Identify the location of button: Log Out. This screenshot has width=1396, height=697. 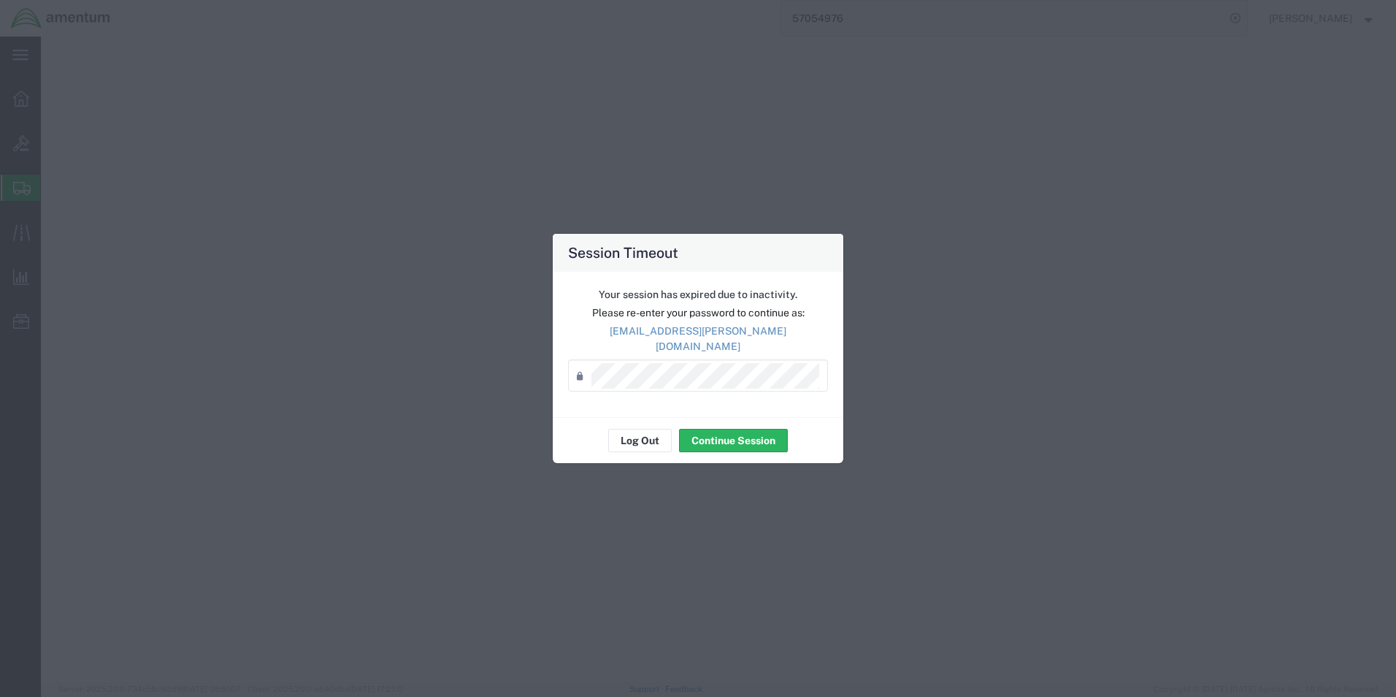
(640, 440).